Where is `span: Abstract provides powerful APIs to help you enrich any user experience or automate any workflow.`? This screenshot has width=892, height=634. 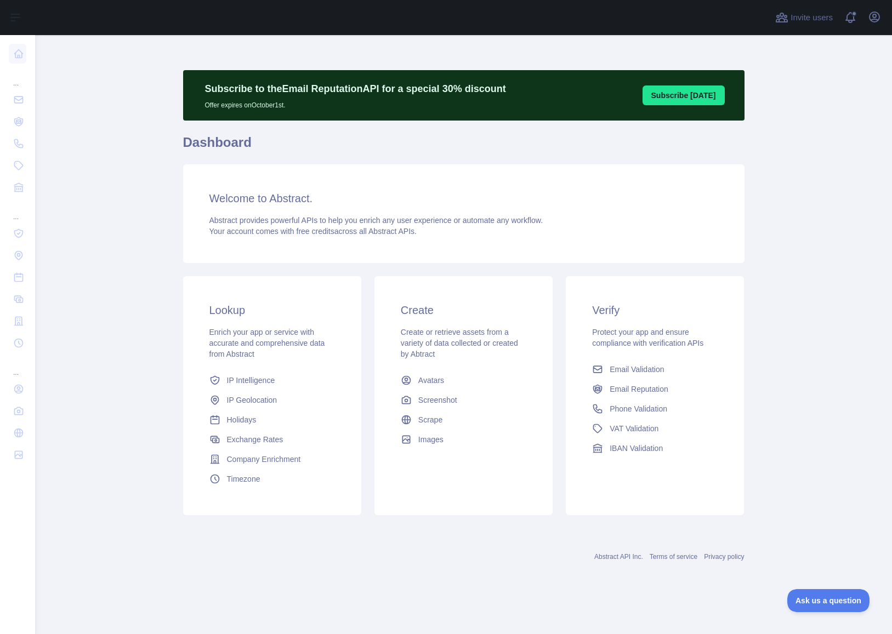
span: Abstract provides powerful APIs to help you enrich any user experience or automate any workflow. is located at coordinates (376, 220).